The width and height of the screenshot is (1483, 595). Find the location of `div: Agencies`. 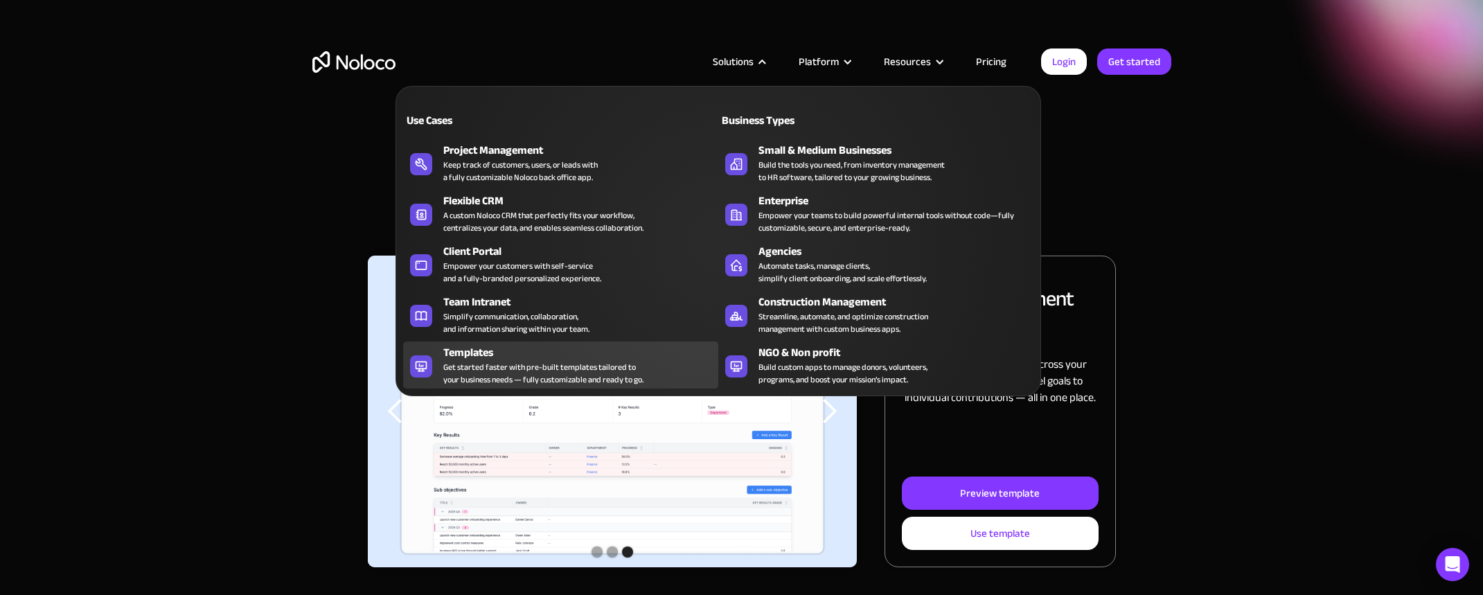

div: Agencies is located at coordinates (899, 251).